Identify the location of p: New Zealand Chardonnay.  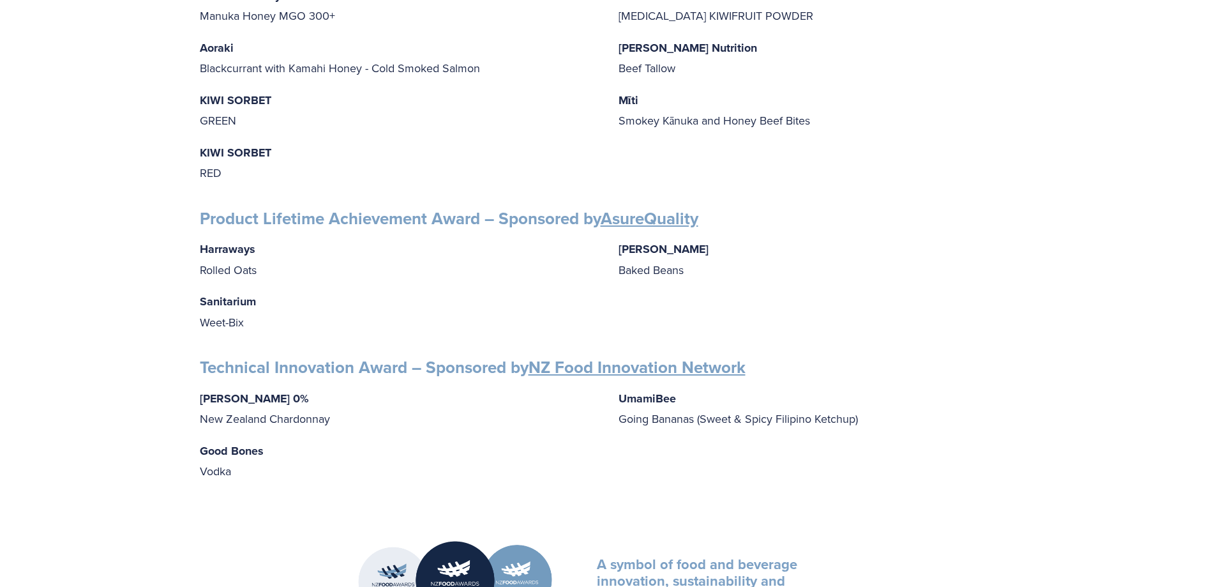
(399, 408).